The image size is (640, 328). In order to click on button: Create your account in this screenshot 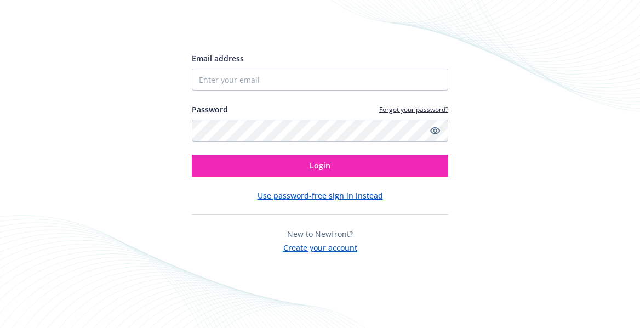, I will do `click(320, 246)`.